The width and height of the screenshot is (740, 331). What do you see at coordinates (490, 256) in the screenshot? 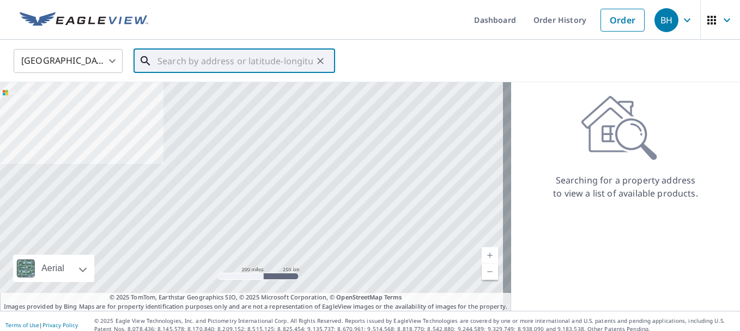
I see `a: Current Level 5, Zoom In` at bounding box center [490, 256].